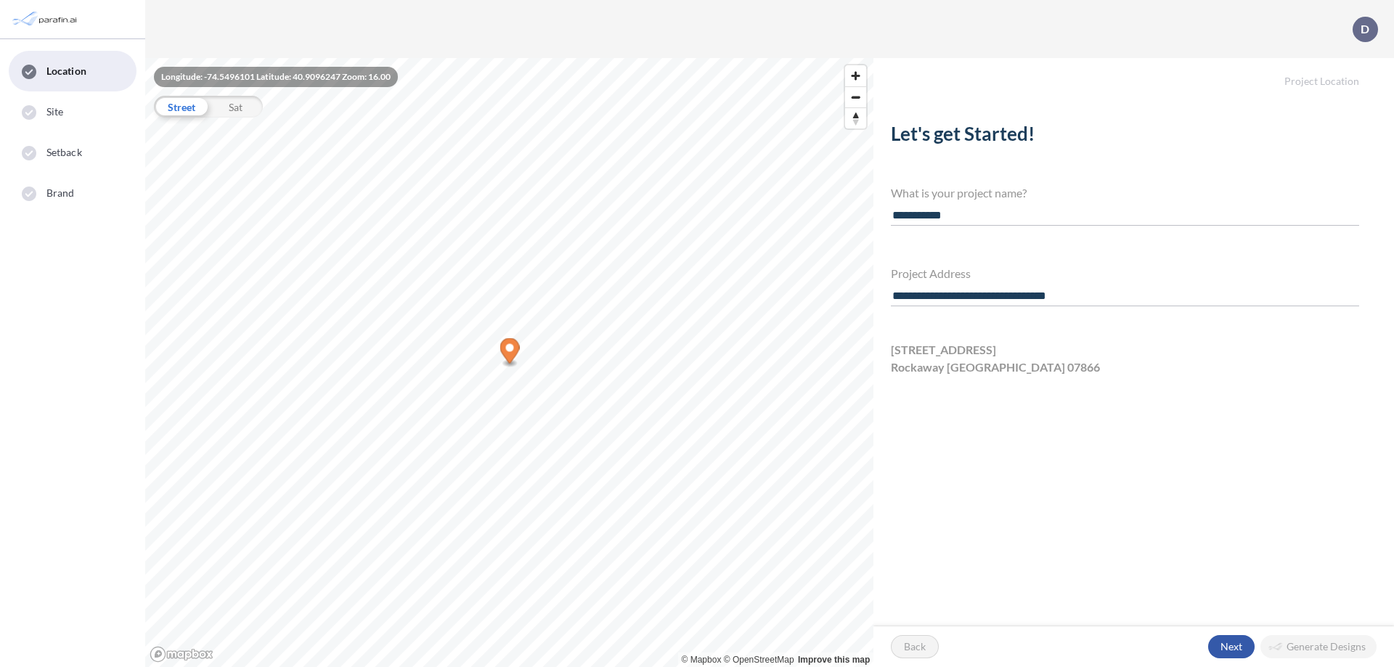 The image size is (1394, 667). What do you see at coordinates (855, 75) in the screenshot?
I see `button: Zoom in` at bounding box center [855, 75].